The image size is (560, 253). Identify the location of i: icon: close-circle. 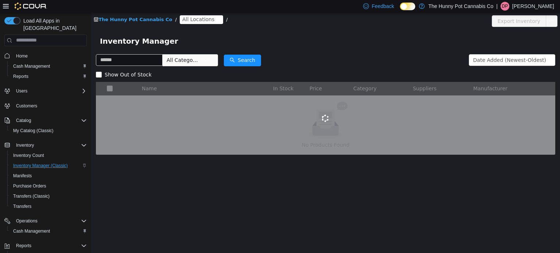
(127, 7).